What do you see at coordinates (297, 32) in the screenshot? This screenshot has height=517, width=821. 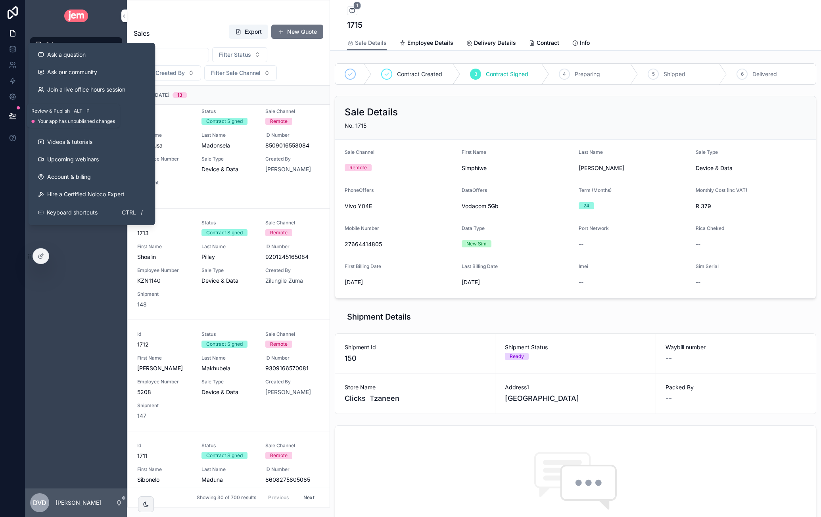 I see `button: New Quote` at bounding box center [297, 32].